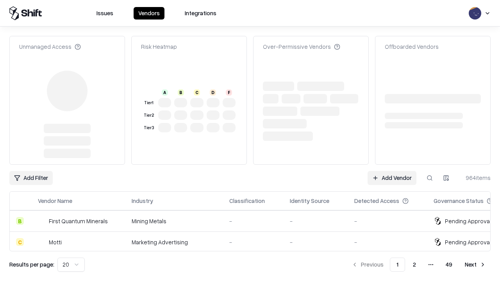 The image size is (500, 281). I want to click on button: Integrations, so click(200, 13).